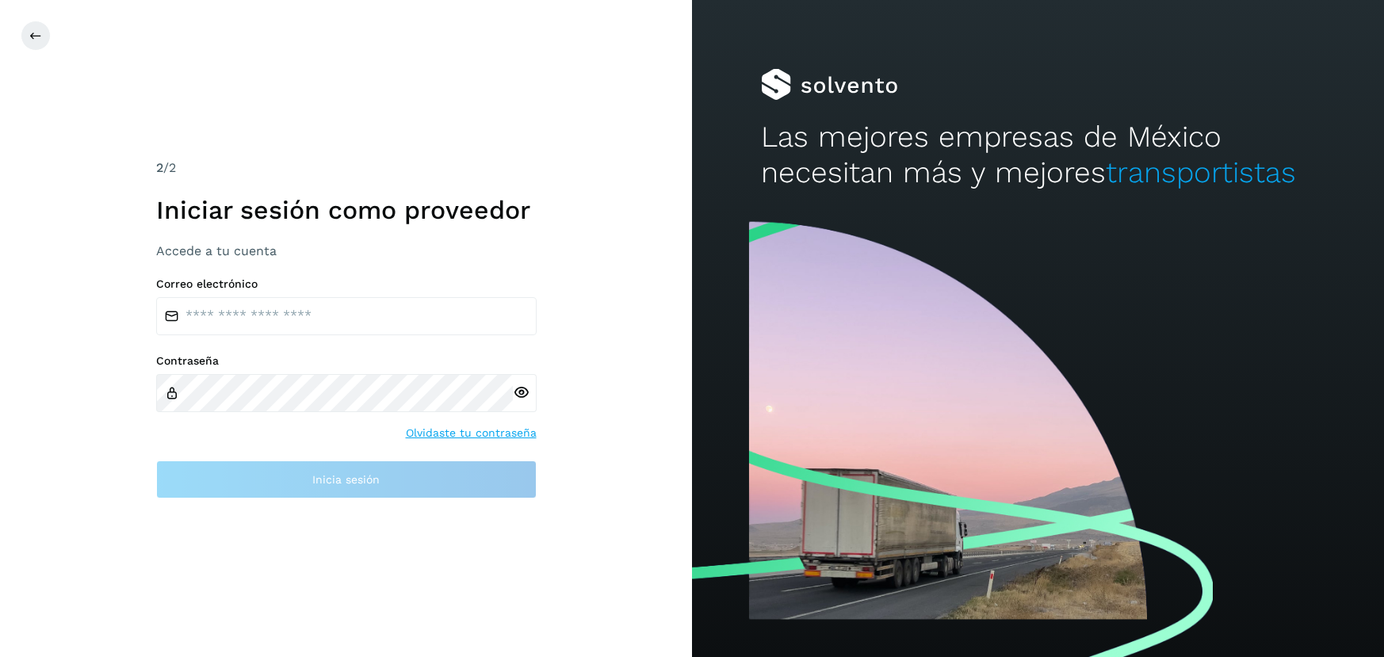 The image size is (1384, 657). What do you see at coordinates (347, 284) in the screenshot?
I see `label: Correo electrónico` at bounding box center [347, 284].